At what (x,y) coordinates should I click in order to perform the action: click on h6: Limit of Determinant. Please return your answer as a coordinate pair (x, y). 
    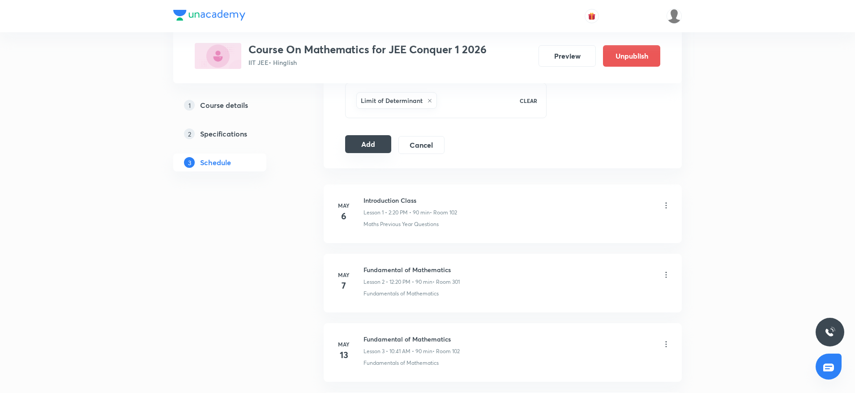
    Looking at the image, I should click on (392, 100).